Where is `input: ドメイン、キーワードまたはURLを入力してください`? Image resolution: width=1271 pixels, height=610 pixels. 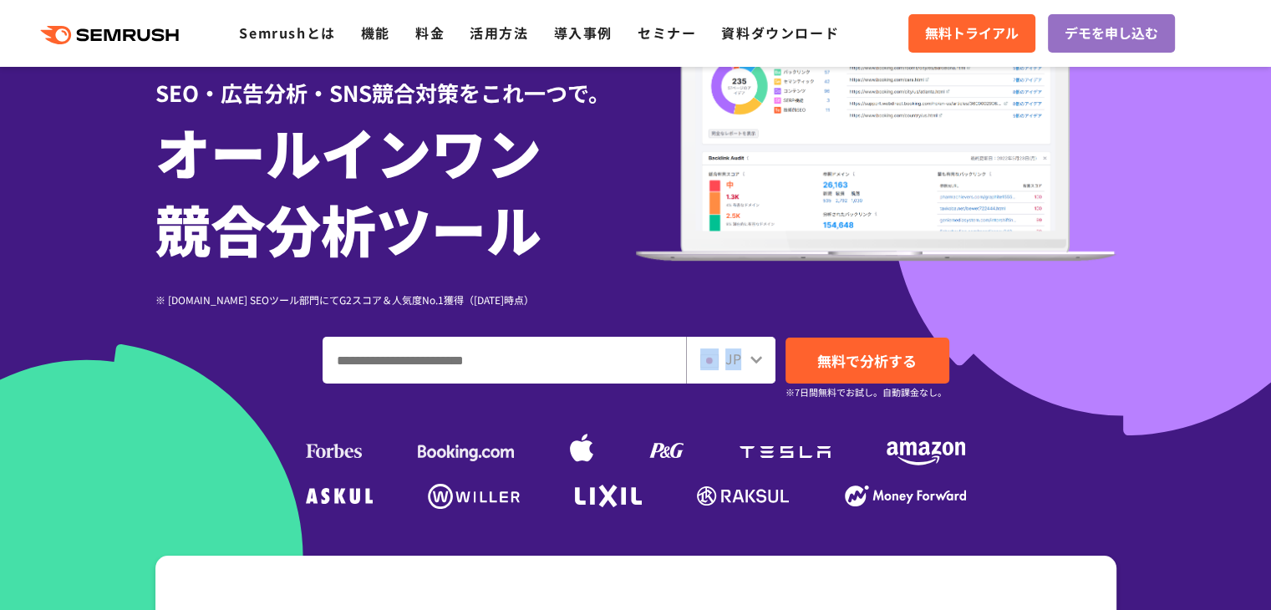 input: ドメイン、キーワードまたはURLを入力してください is located at coordinates (504, 360).